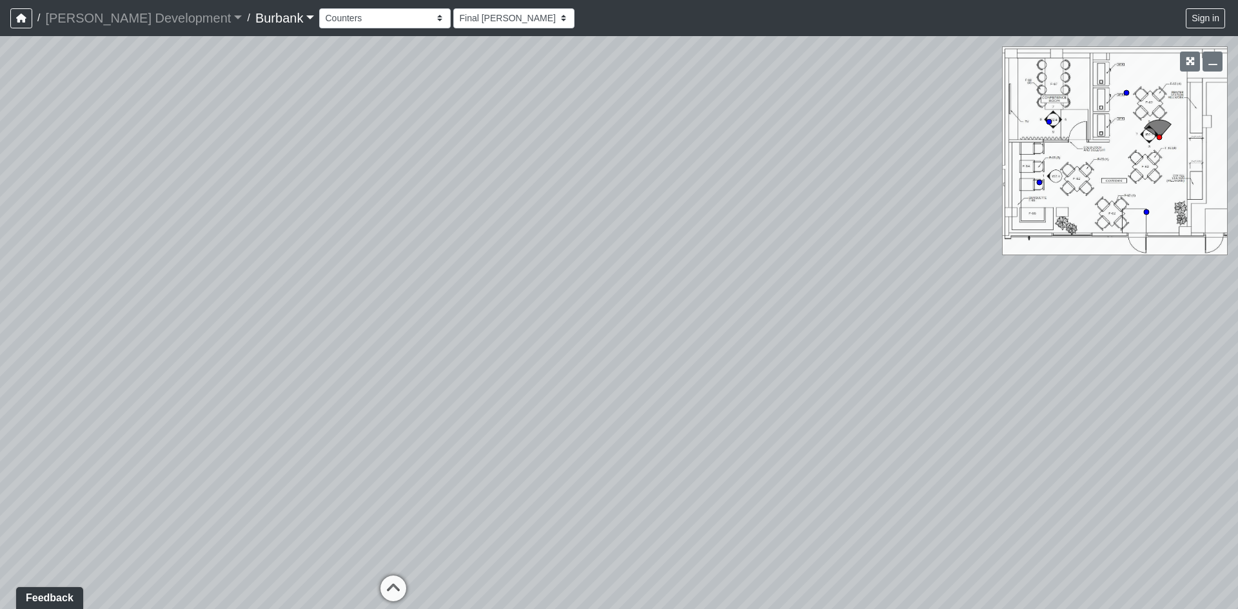  What do you see at coordinates (285, 18) in the screenshot?
I see `a: Burbank` at bounding box center [285, 18].